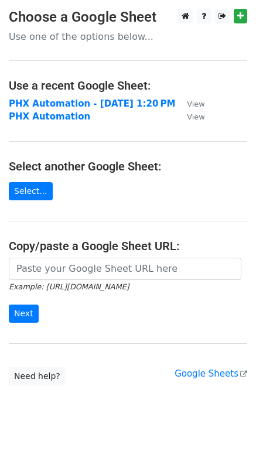  What do you see at coordinates (211, 374) in the screenshot?
I see `a: Google Sheets` at bounding box center [211, 374].